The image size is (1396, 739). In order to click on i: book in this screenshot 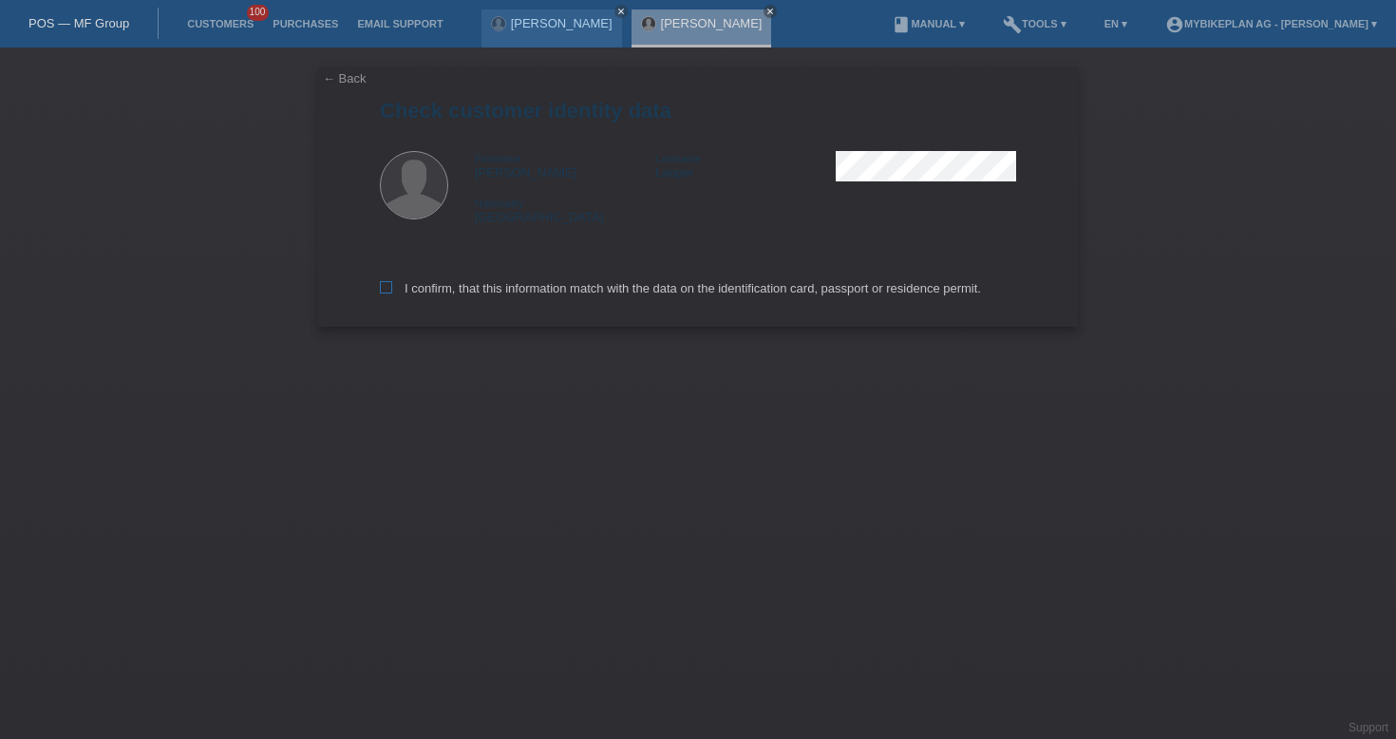, I will do `click(901, 25)`.